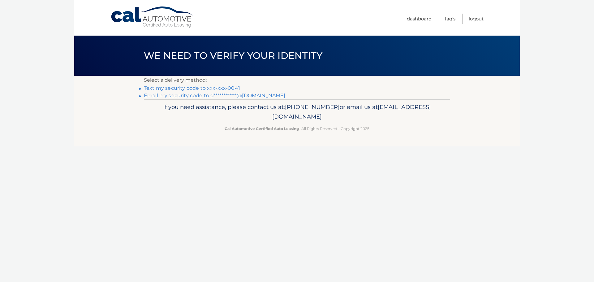  What do you see at coordinates (450, 19) in the screenshot?
I see `a: FAQ's` at bounding box center [450, 19].